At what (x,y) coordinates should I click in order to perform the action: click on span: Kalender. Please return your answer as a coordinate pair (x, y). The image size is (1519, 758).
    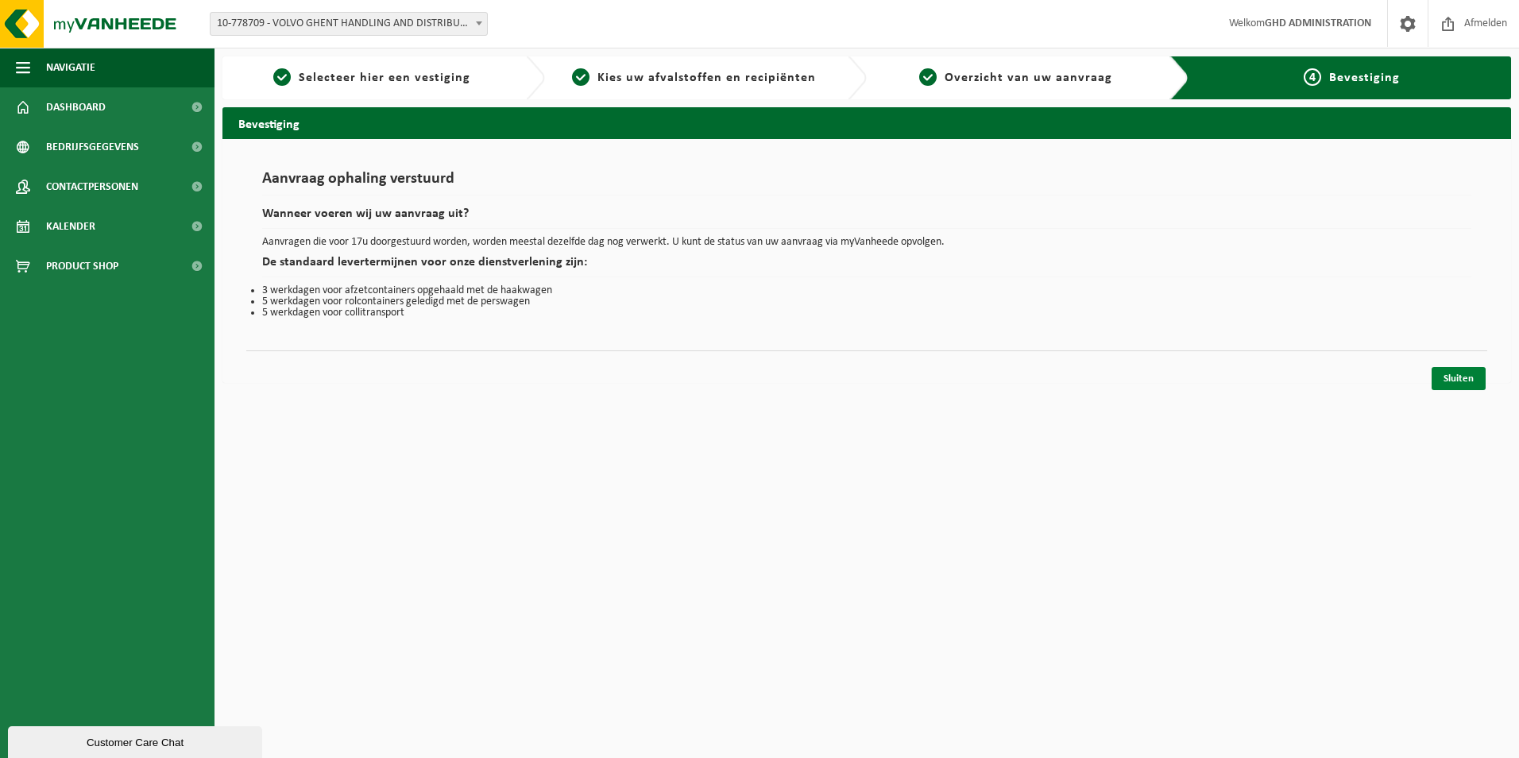
    Looking at the image, I should click on (71, 226).